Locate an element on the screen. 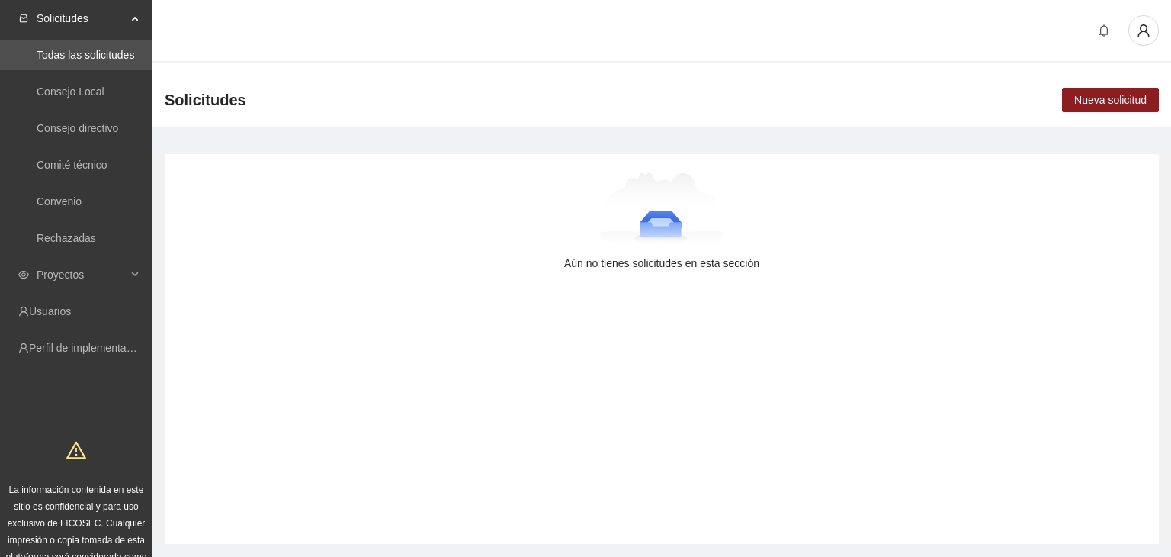  button: bell is located at coordinates (1104, 30).